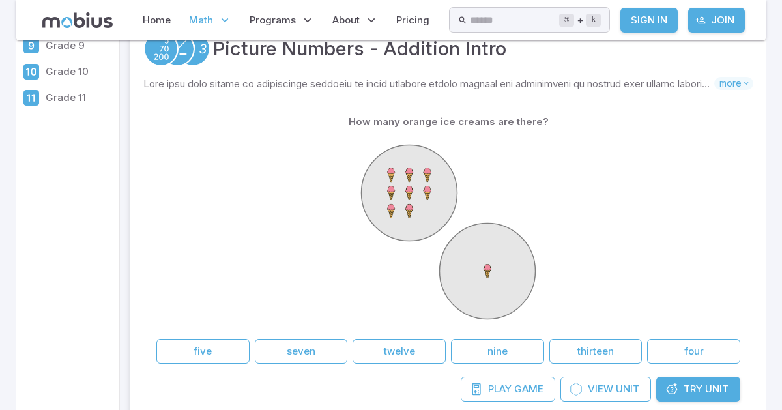  What do you see at coordinates (79, 46) in the screenshot?
I see `p: Grade 9` at bounding box center [79, 46].